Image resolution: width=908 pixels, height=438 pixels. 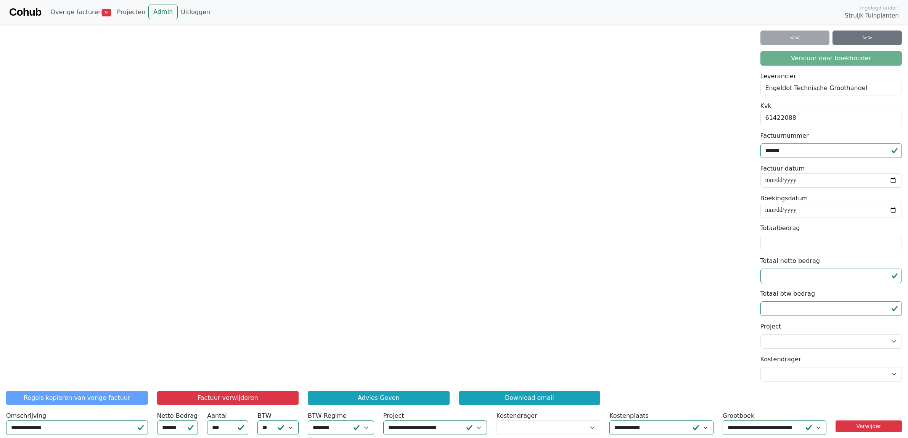 What do you see at coordinates (778, 76) in the screenshot?
I see `label: Leverancier` at bounding box center [778, 76].